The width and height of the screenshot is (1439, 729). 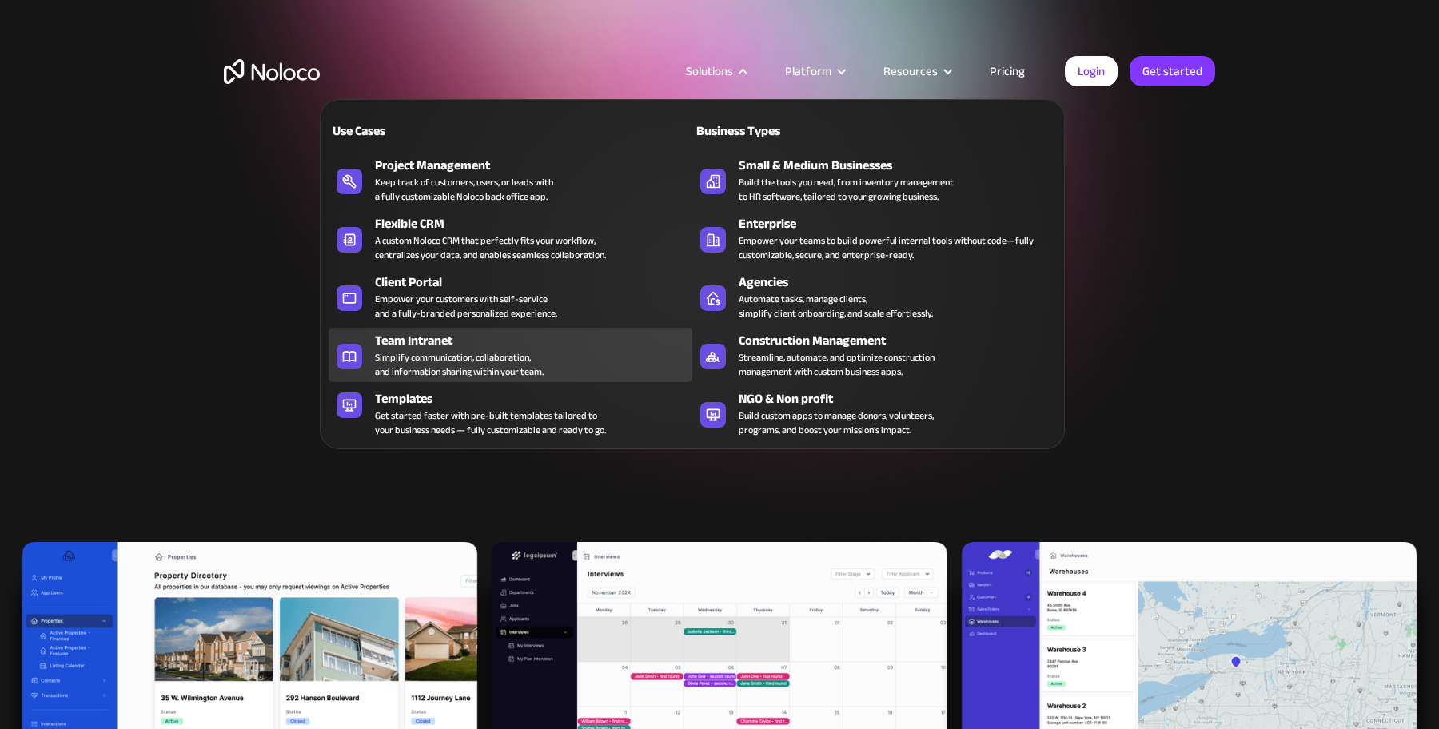 I want to click on a: Client PortalEmpower your customers with self-serviceand a fully-branded personalized experience., so click(x=510, y=297).